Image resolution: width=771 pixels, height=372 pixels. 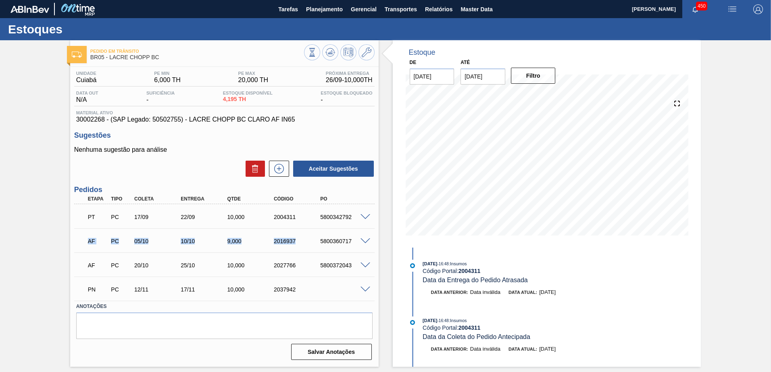 I want to click on div: Qtde, so click(x=251, y=199).